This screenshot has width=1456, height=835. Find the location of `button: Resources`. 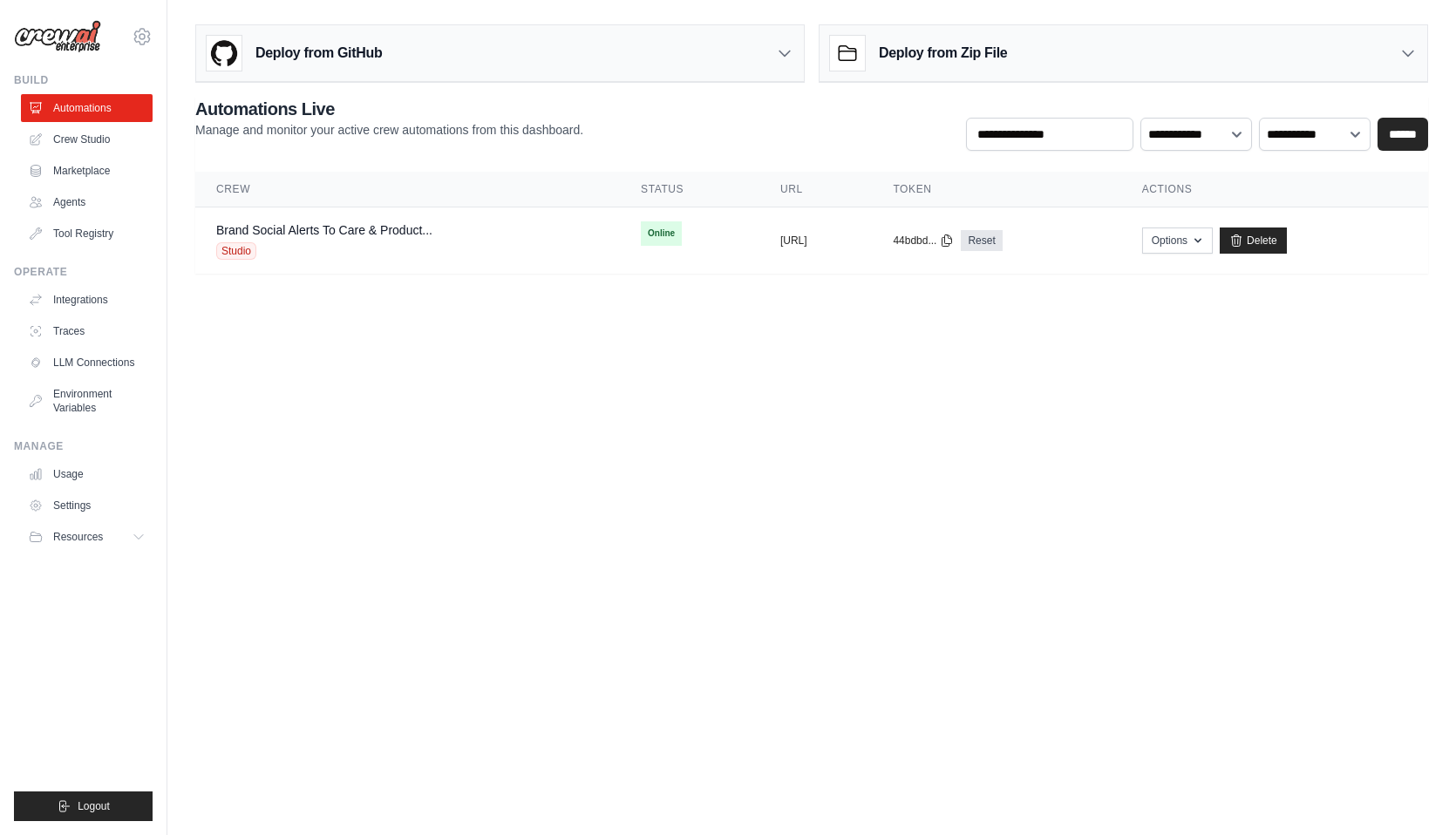

button: Resources is located at coordinates (87, 537).